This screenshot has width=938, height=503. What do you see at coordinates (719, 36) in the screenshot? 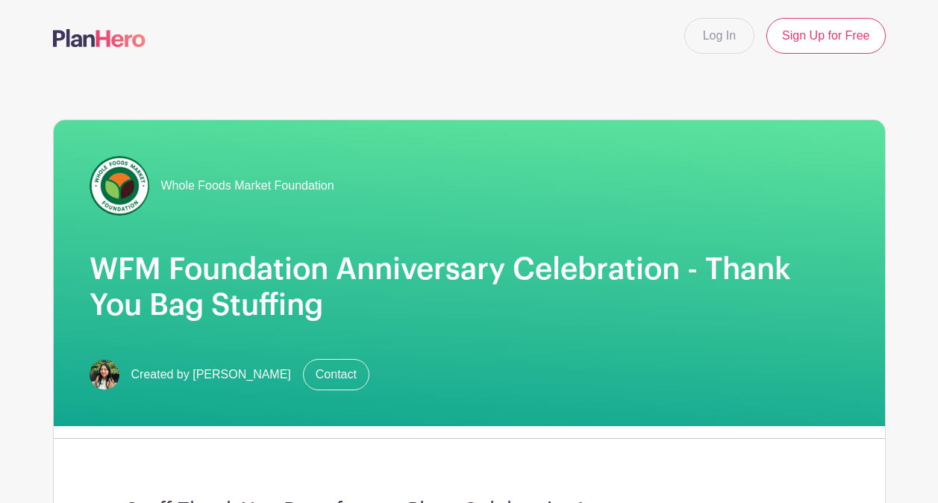
I see `a: Log In` at bounding box center [719, 36].